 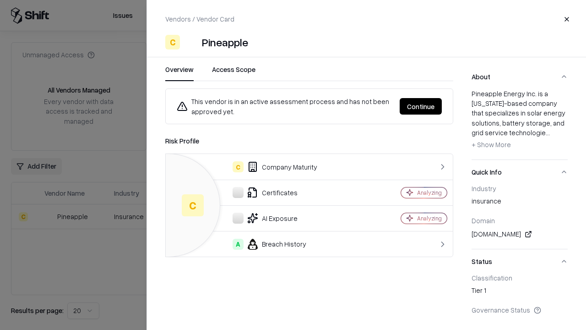 I want to click on div: This vendor is in an active assessment process and has not been approved yet., so click(x=285, y=106).